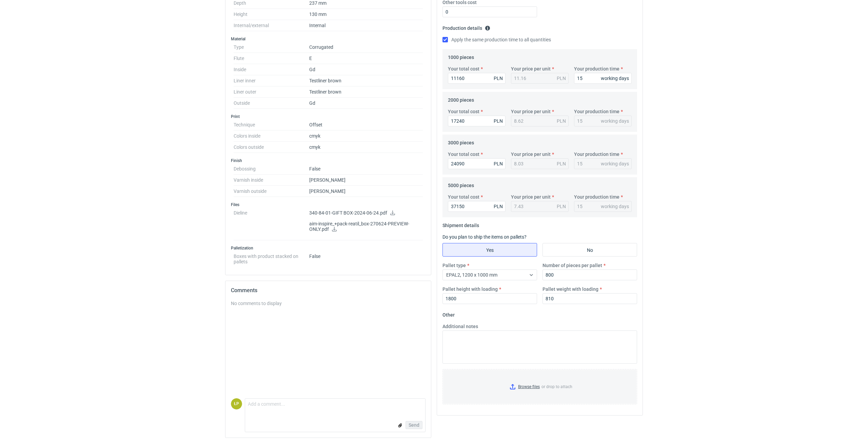  What do you see at coordinates (461, 99) in the screenshot?
I see `legend: 2000 pieces` at bounding box center [461, 99].